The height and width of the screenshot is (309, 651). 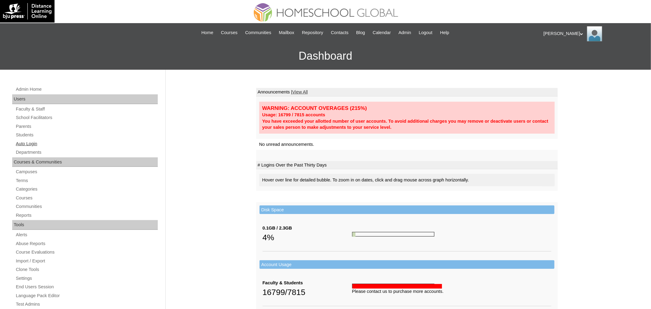 What do you see at coordinates (445, 33) in the screenshot?
I see `span: Help` at bounding box center [445, 33].